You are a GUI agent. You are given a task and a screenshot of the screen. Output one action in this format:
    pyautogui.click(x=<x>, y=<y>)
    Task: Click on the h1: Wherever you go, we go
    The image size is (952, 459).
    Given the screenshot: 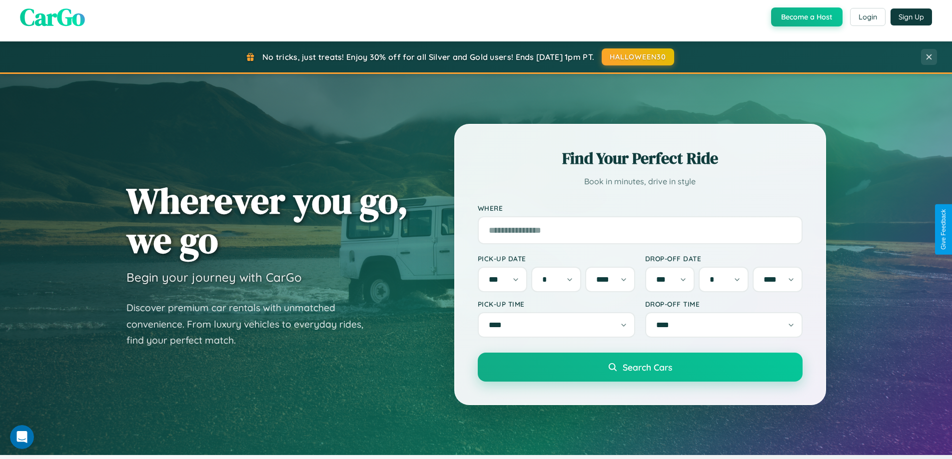 What is the action you would take?
    pyautogui.click(x=267, y=220)
    